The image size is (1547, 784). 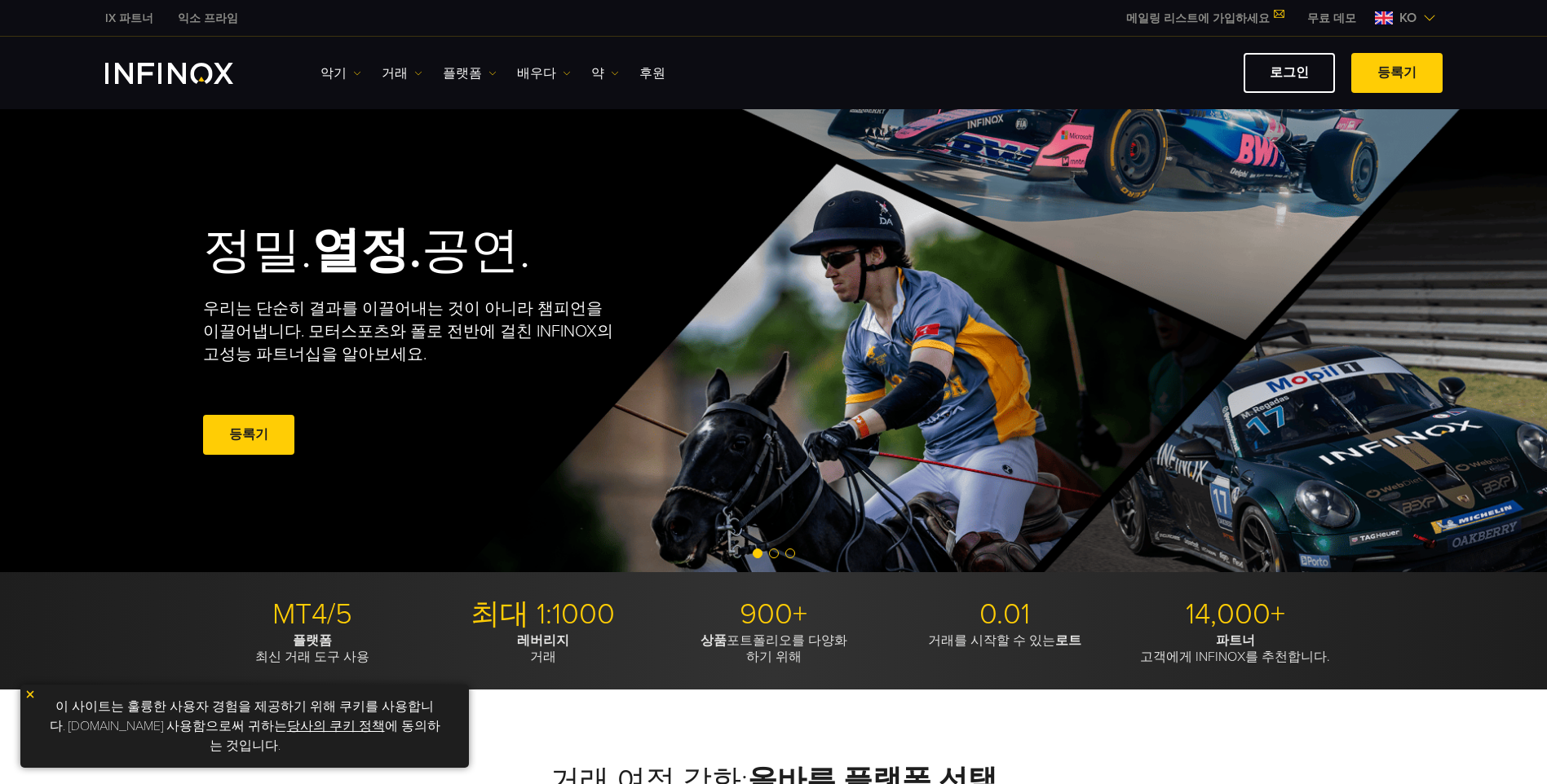 What do you see at coordinates (605, 74) in the screenshot?
I see `a: 약` at bounding box center [605, 74].